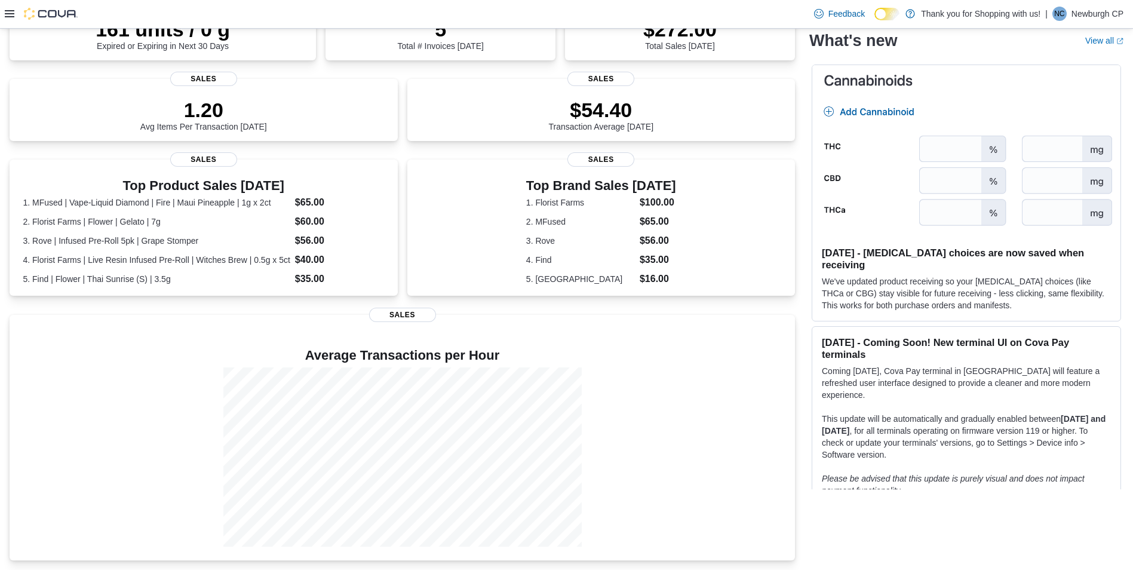 This screenshot has width=1133, height=570. What do you see at coordinates (581, 260) in the screenshot?
I see `dt: 4. Find` at bounding box center [581, 260].